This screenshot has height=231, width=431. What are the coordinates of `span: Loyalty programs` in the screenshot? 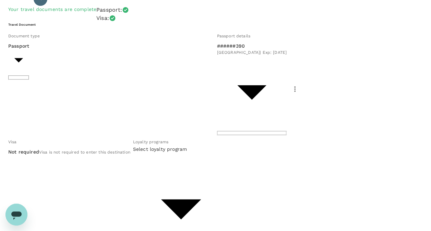 It's located at (151, 142).